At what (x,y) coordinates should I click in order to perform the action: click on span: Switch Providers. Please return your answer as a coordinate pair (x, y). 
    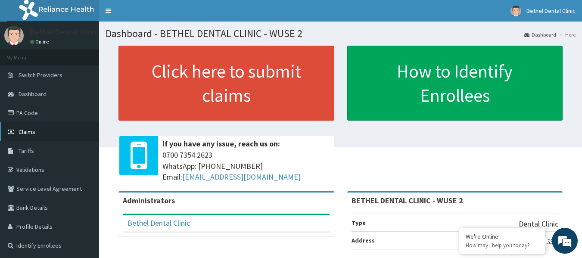
    Looking at the image, I should click on (41, 75).